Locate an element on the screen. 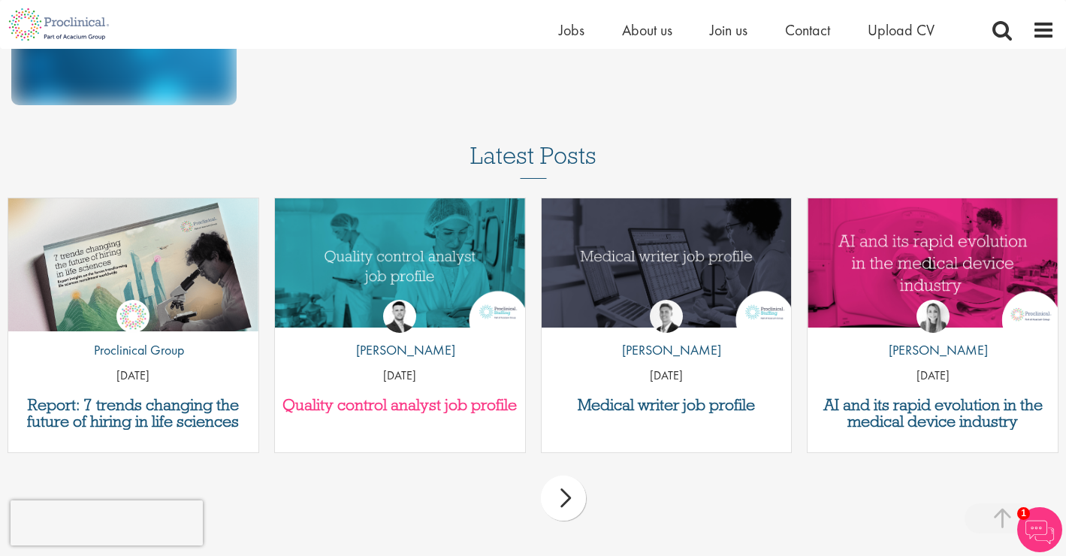  a: Join us is located at coordinates (729, 30).